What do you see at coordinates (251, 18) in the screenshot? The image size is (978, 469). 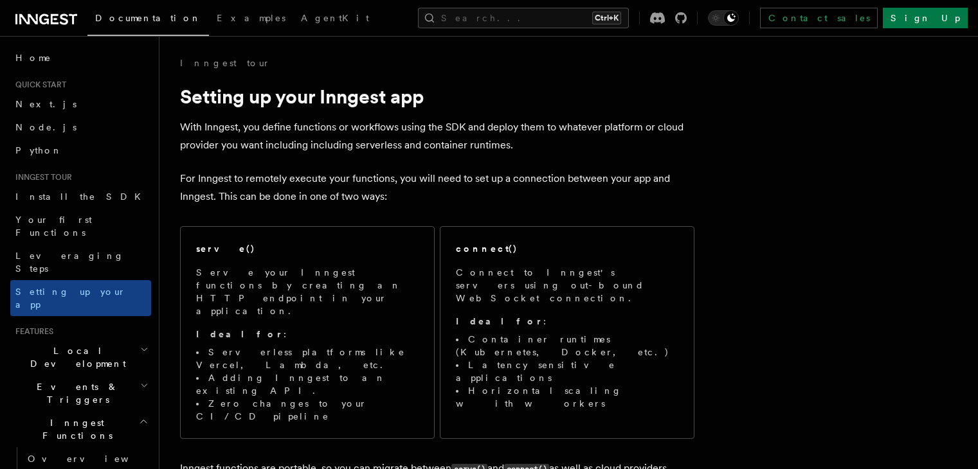 I see `span: Examples` at bounding box center [251, 18].